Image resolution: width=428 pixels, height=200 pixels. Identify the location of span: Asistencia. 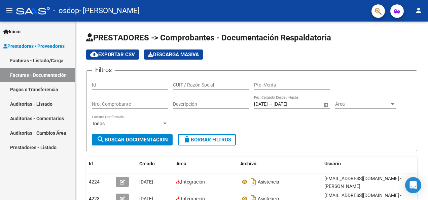
(268, 182).